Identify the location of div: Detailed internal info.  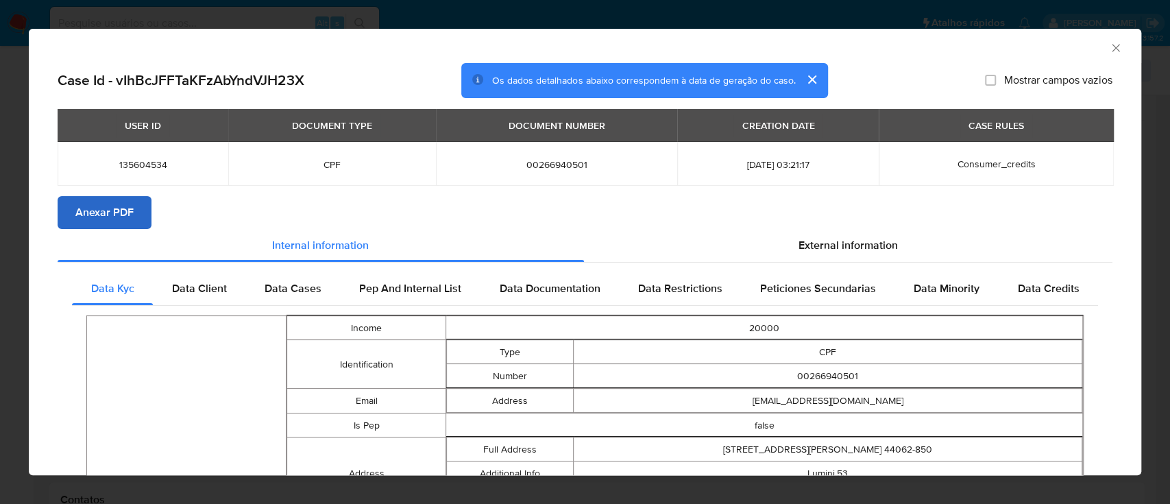
(584, 288).